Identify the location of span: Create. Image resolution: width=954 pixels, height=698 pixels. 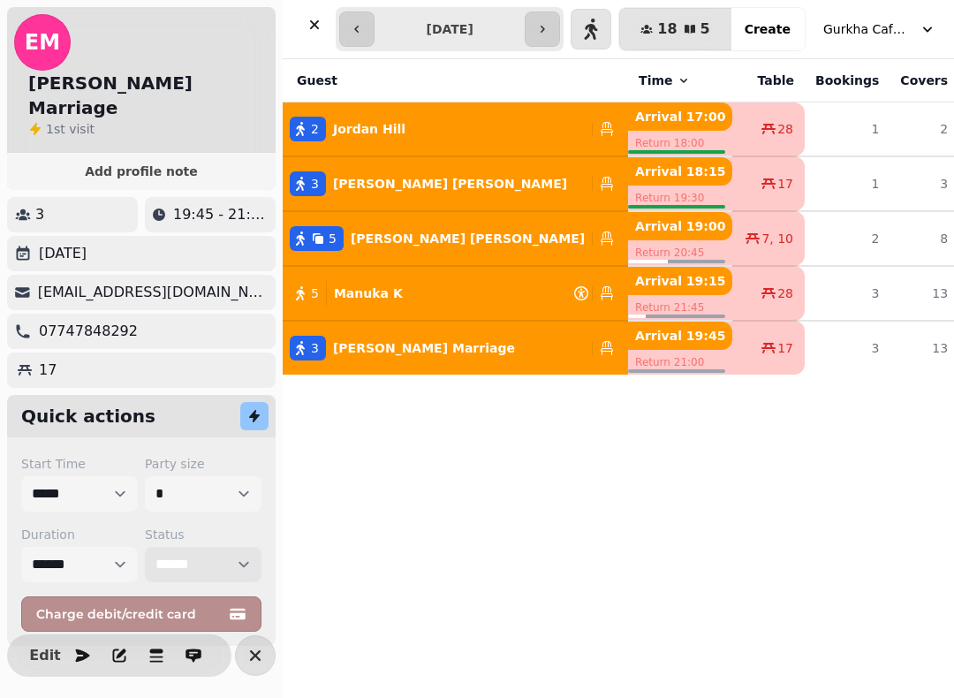
(768, 29).